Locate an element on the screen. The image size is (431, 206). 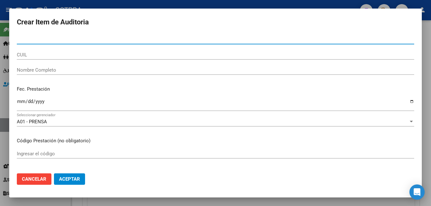
span: A01 - PRENSA is located at coordinates (32, 122).